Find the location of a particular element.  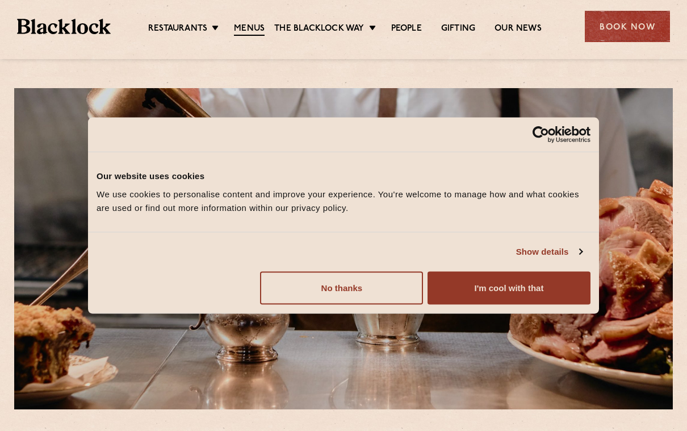

a: People is located at coordinates (407, 29).